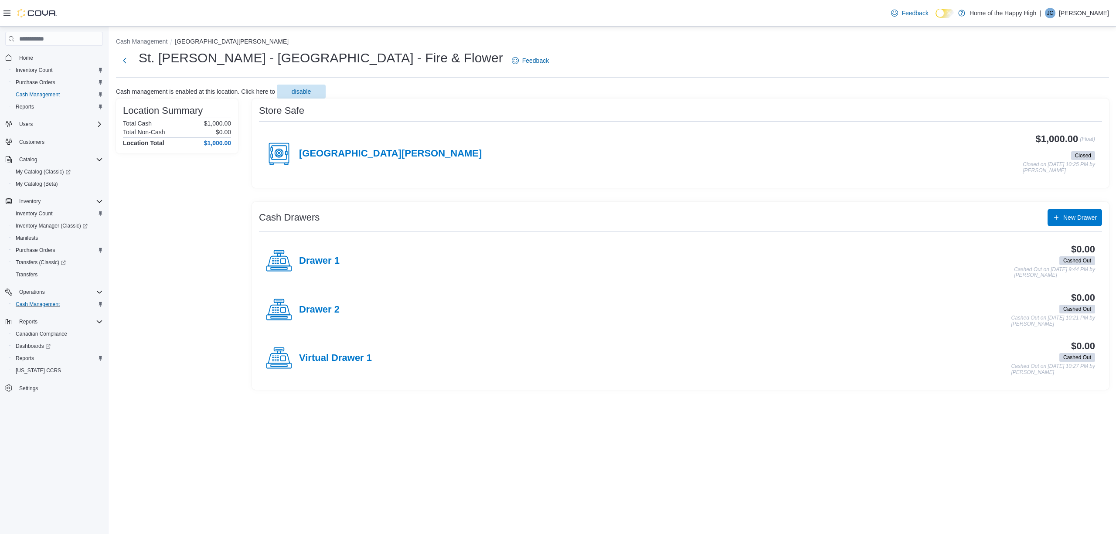 The image size is (1116, 534). What do you see at coordinates (144, 132) in the screenshot?
I see `h6: Total Non-Cash` at bounding box center [144, 132].